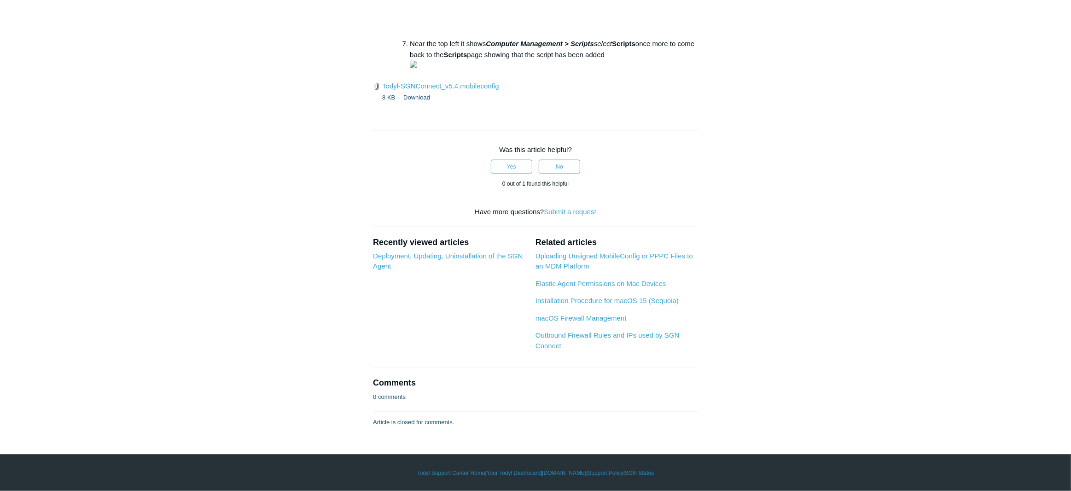 The width and height of the screenshot is (1071, 491). I want to click on li: Near the top left it shows once more to come back to the page showing that the script has been added, so click(554, 55).